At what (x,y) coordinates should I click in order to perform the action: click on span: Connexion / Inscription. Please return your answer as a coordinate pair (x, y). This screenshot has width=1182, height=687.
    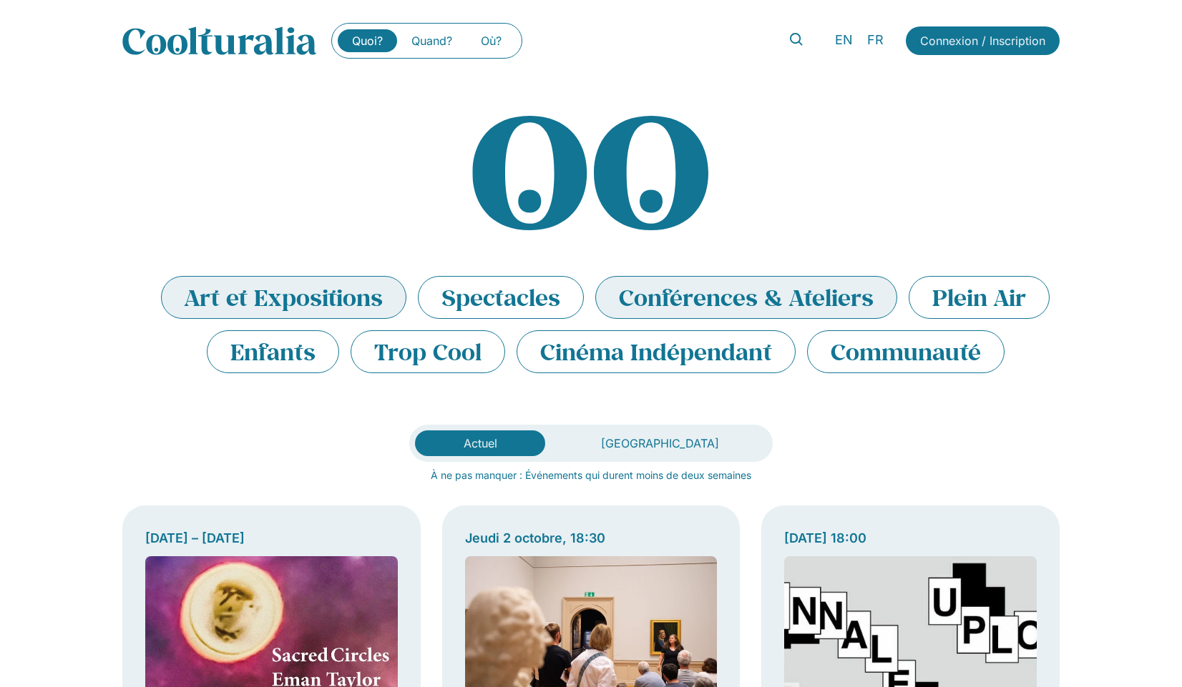
    Looking at the image, I should click on (982, 41).